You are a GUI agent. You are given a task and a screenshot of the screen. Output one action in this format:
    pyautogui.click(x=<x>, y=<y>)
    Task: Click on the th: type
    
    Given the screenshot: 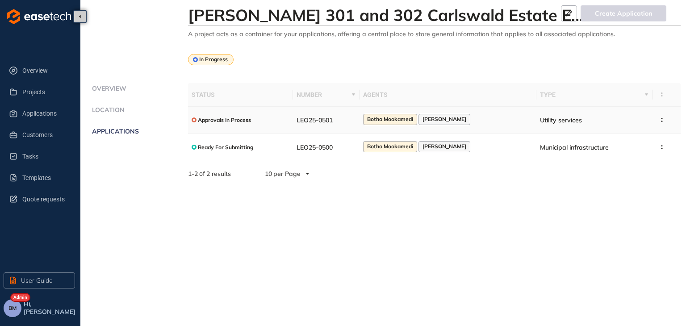 What is the action you would take?
    pyautogui.click(x=594, y=95)
    